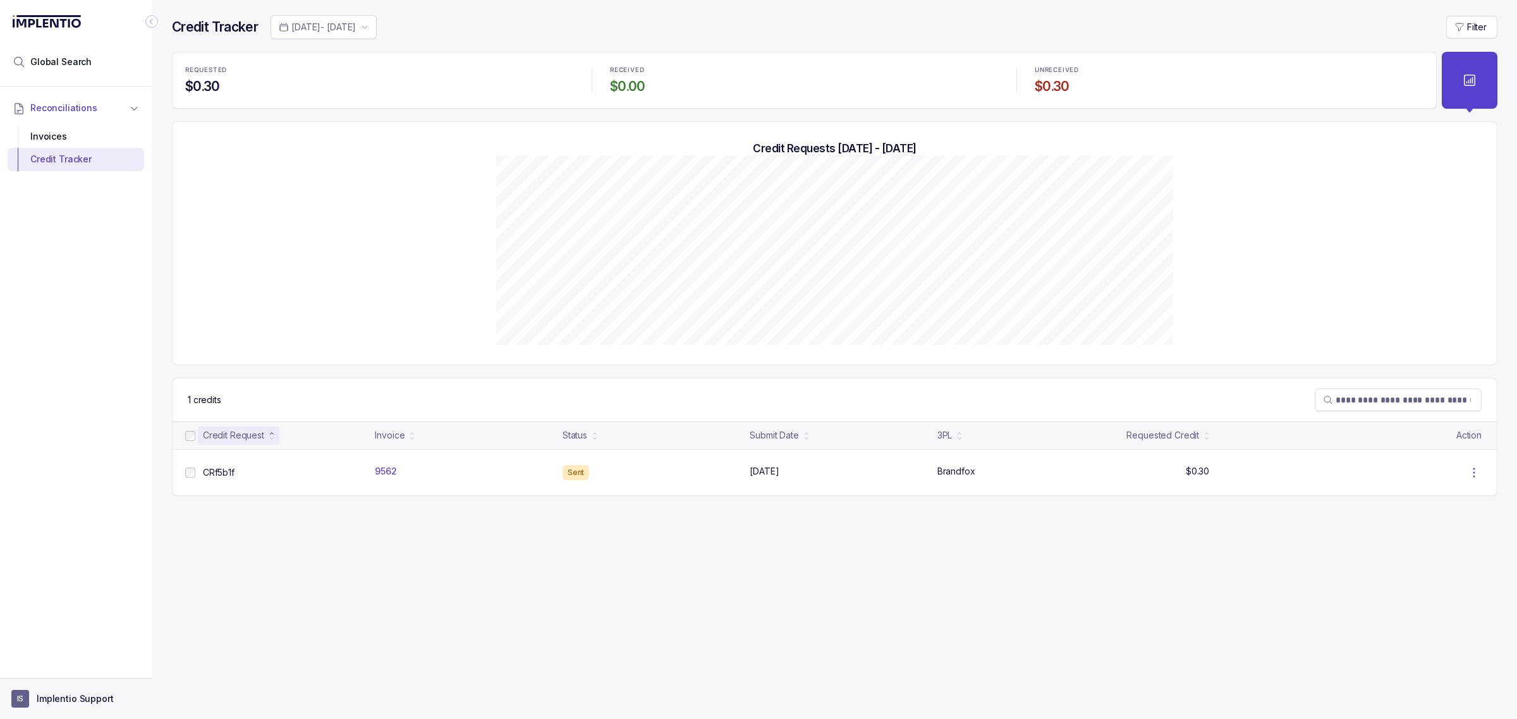 Image resolution: width=1517 pixels, height=719 pixels. Describe the element at coordinates (76, 159) in the screenshot. I see `div: Credit Tracker` at that location.